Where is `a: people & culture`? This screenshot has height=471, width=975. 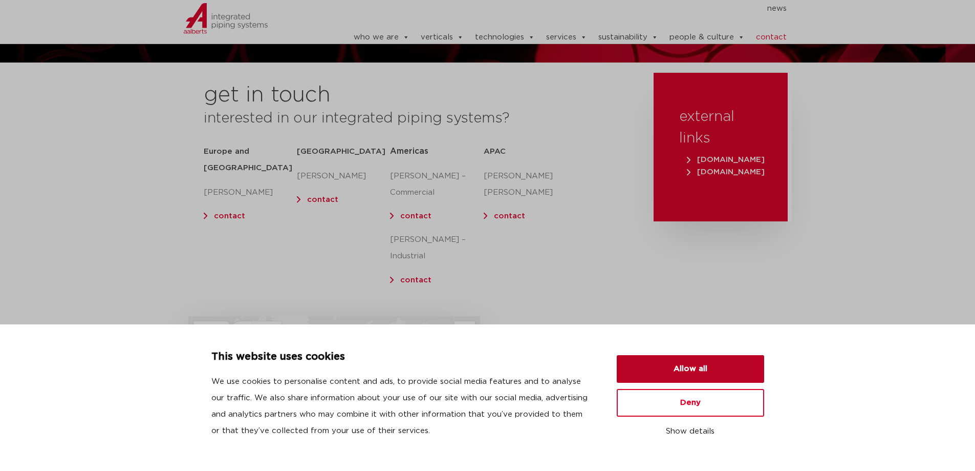
a: people & culture is located at coordinates (707, 37).